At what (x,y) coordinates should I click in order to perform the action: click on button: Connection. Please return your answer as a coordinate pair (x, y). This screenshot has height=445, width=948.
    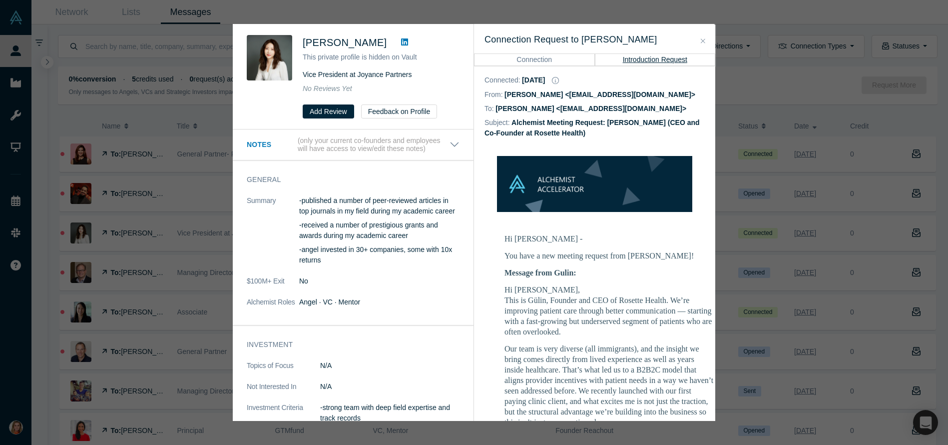
    Looking at the image, I should click on (535, 59).